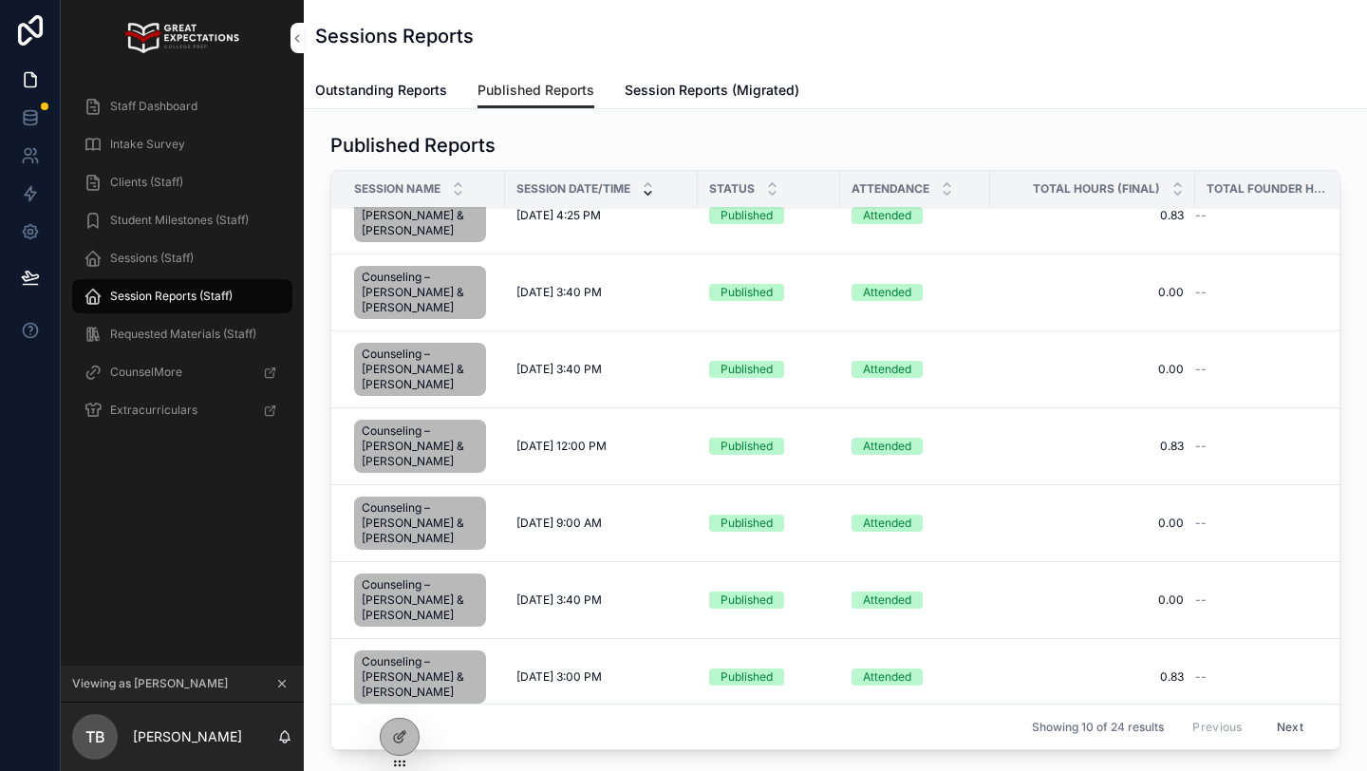 The width and height of the screenshot is (1367, 771). What do you see at coordinates (1267, 189) in the screenshot?
I see `span: Total Founder Hours (Final)` at bounding box center [1267, 189].